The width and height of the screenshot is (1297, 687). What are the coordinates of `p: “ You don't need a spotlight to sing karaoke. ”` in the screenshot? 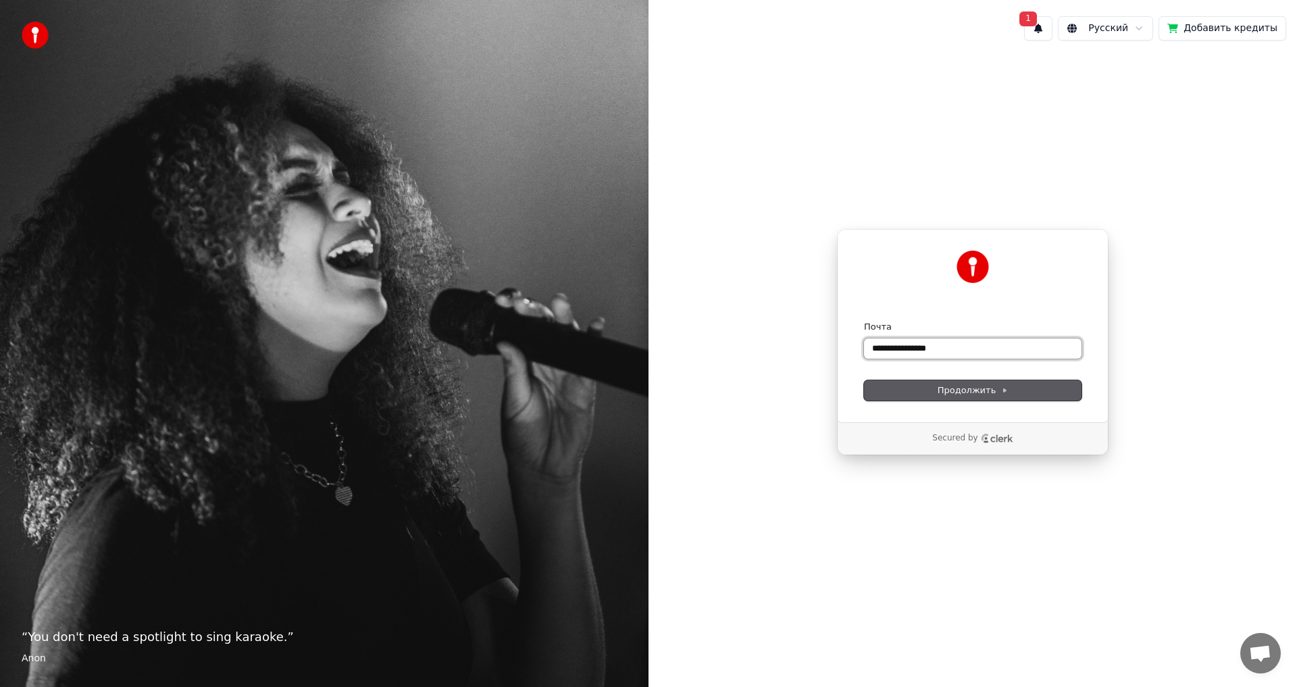 It's located at (324, 637).